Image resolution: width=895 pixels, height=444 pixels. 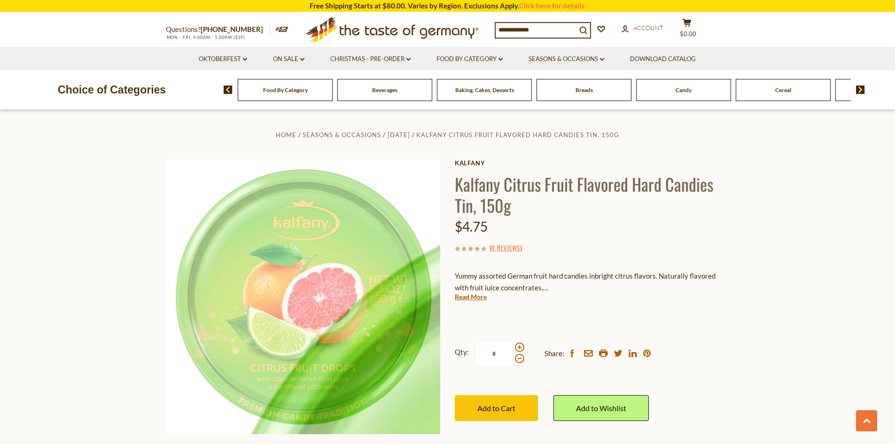 I want to click on a: Home, so click(x=286, y=135).